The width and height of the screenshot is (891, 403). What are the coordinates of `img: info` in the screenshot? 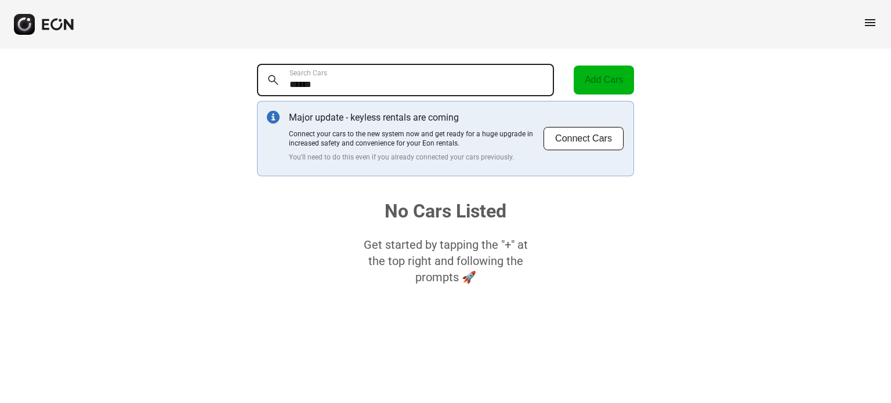 It's located at (273, 117).